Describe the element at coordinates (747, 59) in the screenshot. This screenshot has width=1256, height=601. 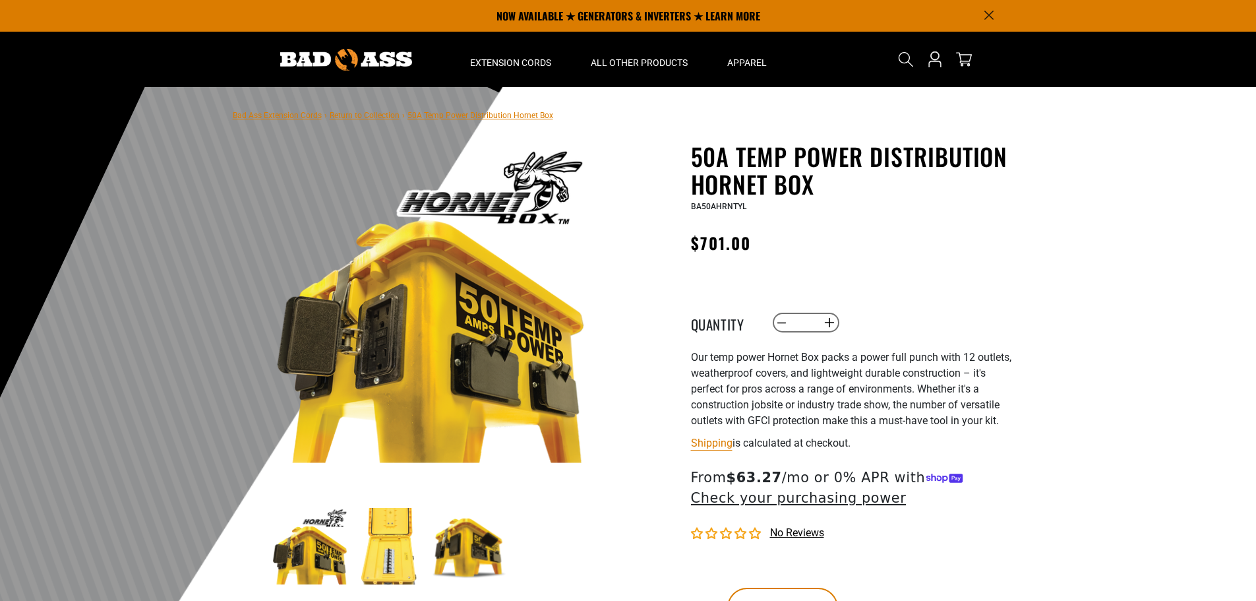
I see `summary: Apparel` at that location.